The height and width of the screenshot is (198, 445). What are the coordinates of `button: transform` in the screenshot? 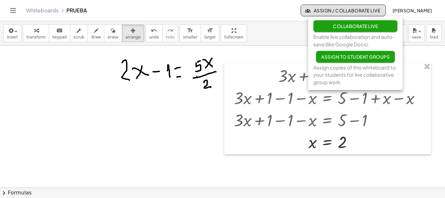 It's located at (36, 33).